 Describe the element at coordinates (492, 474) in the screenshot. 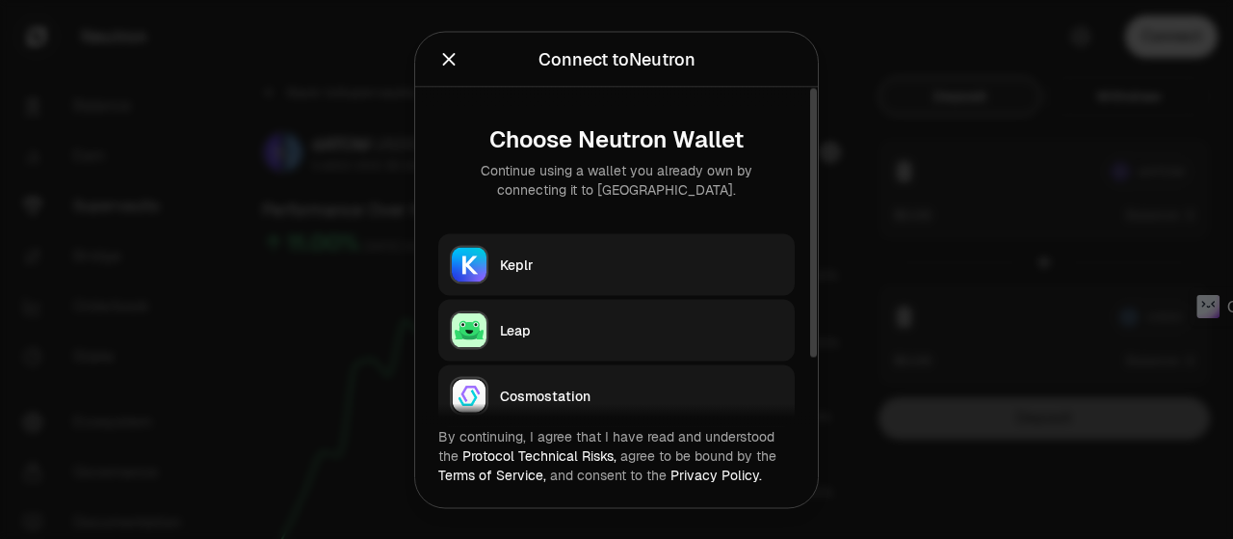

I see `a: Terms of Service,` at that location.